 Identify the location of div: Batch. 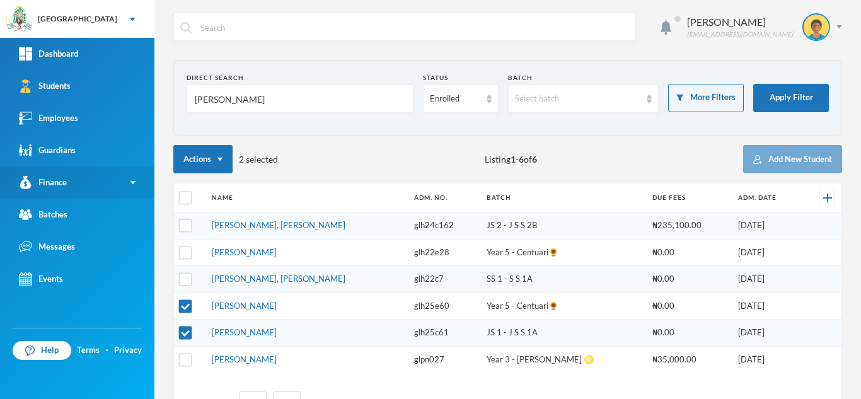
(584, 78).